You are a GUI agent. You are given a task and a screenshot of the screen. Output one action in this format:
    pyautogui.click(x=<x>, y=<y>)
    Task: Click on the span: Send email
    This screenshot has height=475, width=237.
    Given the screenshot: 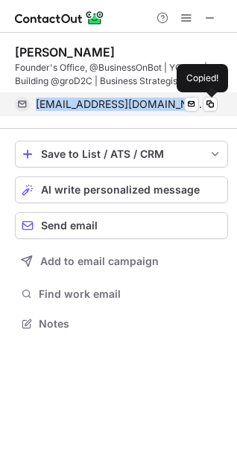 What is the action you would take?
    pyautogui.click(x=69, y=225)
    